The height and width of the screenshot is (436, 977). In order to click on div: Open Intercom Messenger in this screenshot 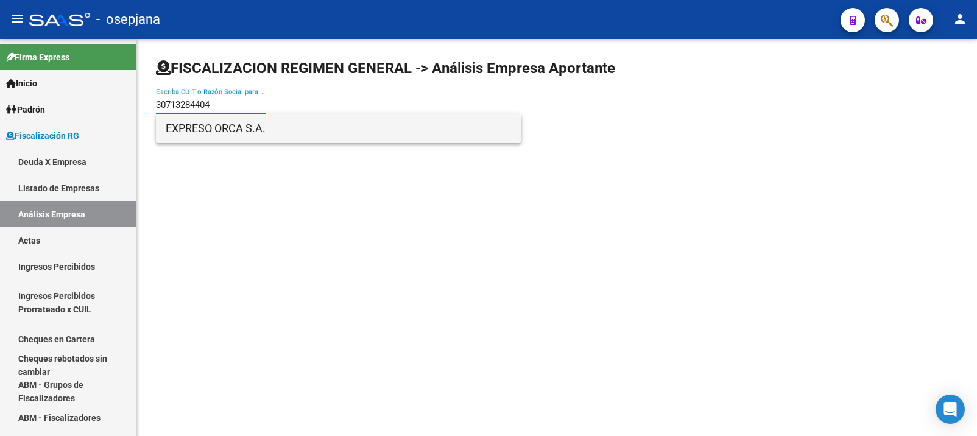, I will do `click(950, 409)`.